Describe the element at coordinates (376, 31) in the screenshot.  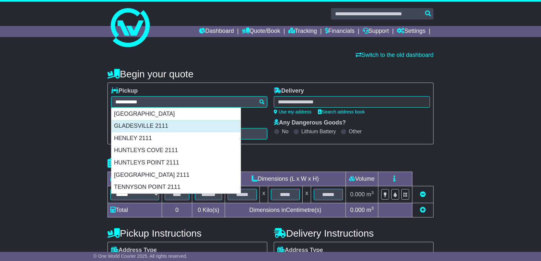
I see `a: Support` at that location.